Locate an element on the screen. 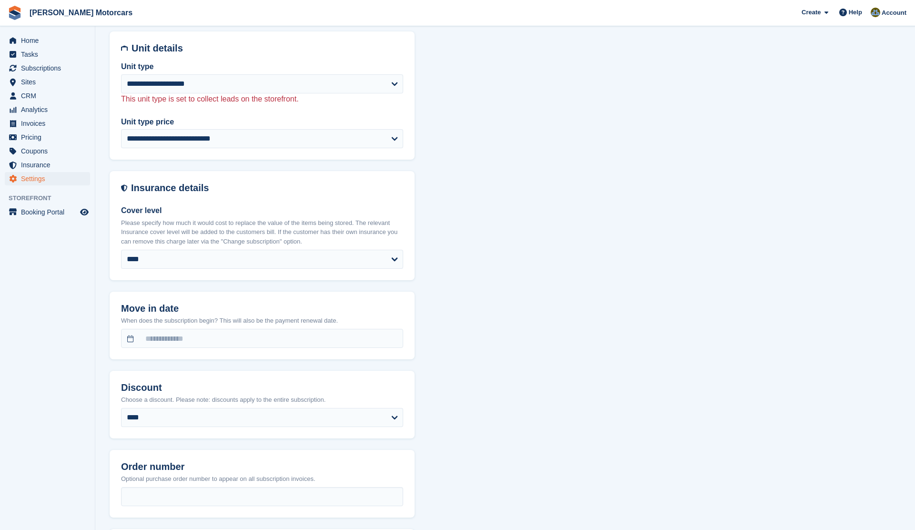 The width and height of the screenshot is (915, 530). span: Create is located at coordinates (811, 12).